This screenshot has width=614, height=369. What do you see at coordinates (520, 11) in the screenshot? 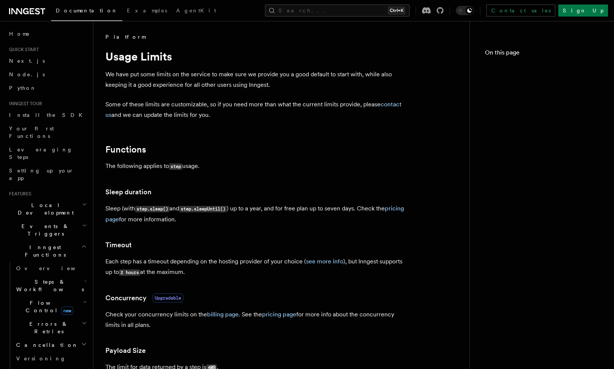
I see `a: Contact sales` at bounding box center [520, 11].